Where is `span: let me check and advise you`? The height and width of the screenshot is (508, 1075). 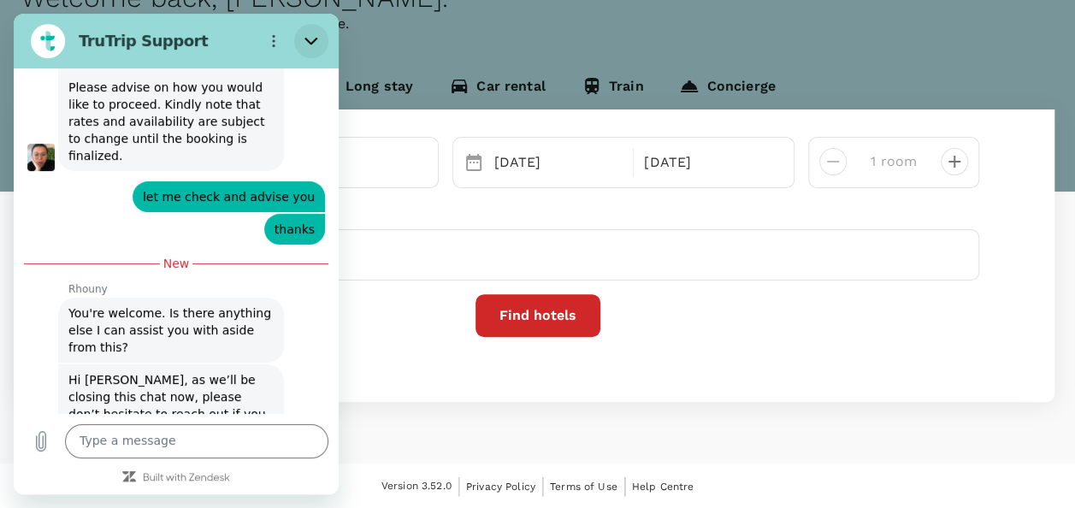
span: let me check and advise you is located at coordinates (215, 183).